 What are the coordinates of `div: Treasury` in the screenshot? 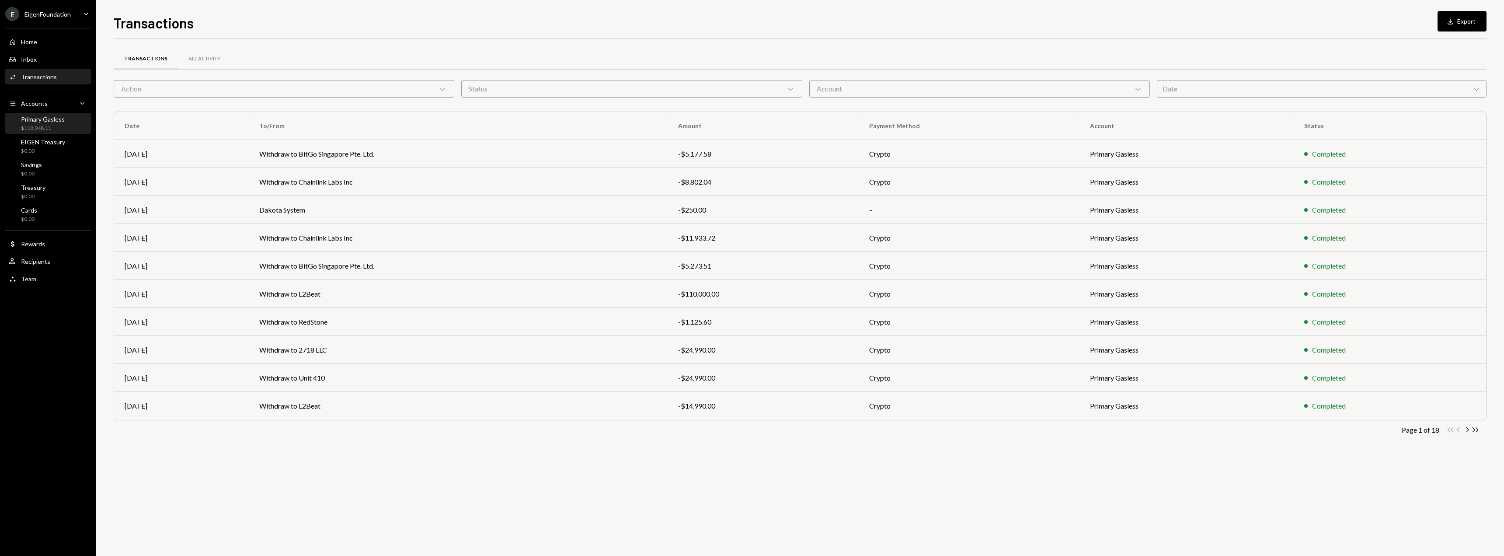 It's located at (33, 187).